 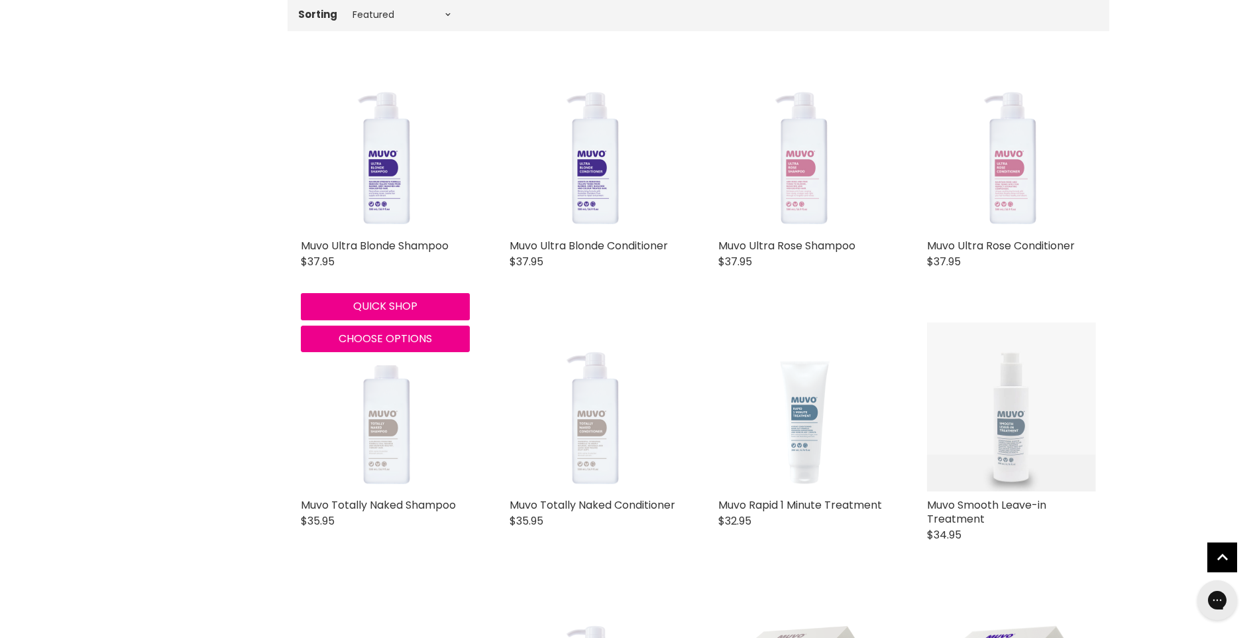 What do you see at coordinates (945, 534) in the screenshot?
I see `span: $34.95` at bounding box center [945, 534].